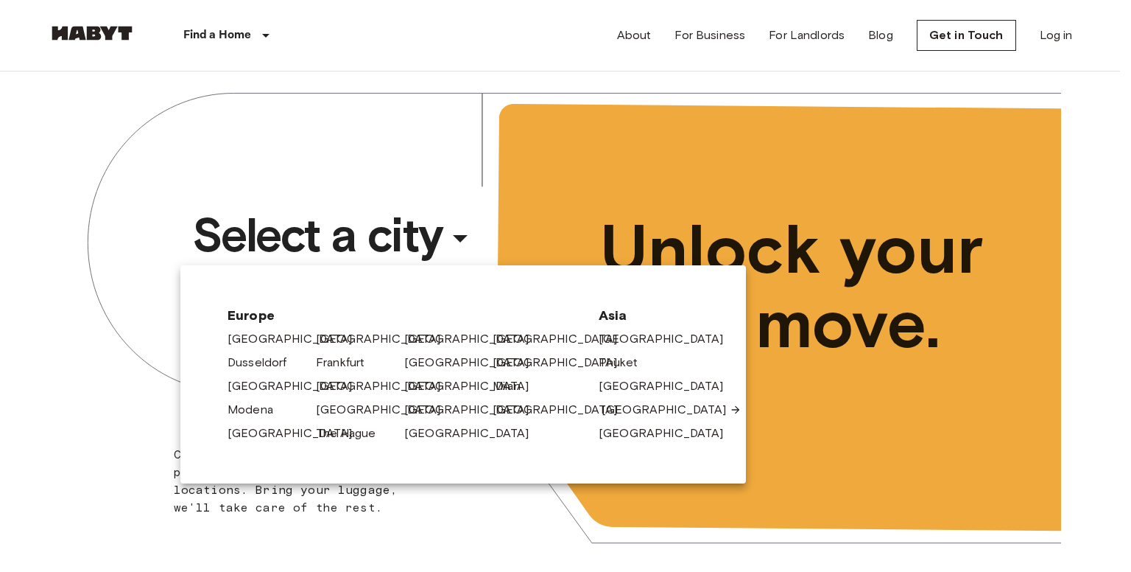 This screenshot has width=1131, height=572. I want to click on a: Dusseldorf, so click(264, 362).